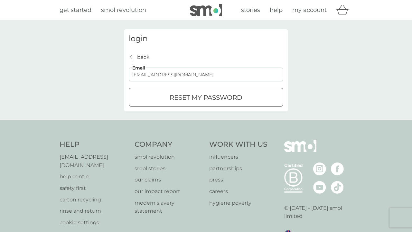 This screenshot has height=232, width=412. I want to click on p: press, so click(238, 180).